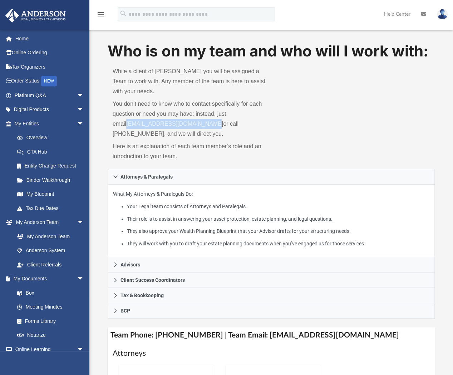 This screenshot has width=453, height=375. I want to click on a: Client Referrals, so click(50, 265).